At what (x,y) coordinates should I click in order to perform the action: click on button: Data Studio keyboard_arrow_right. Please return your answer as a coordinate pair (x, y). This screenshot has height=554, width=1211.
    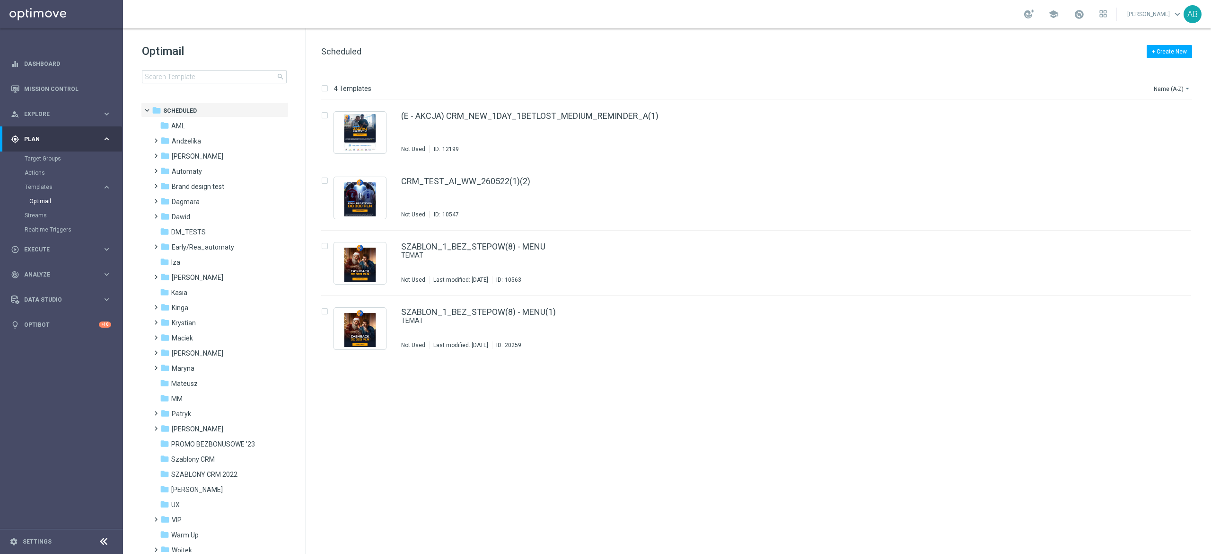
    Looking at the image, I should click on (61, 299).